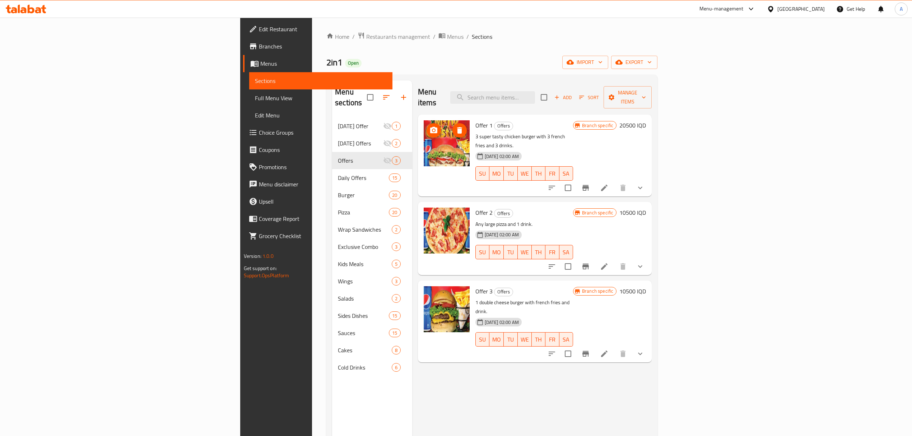 This screenshot has width=912, height=436. I want to click on button: Branch-specific-item, so click(586, 188).